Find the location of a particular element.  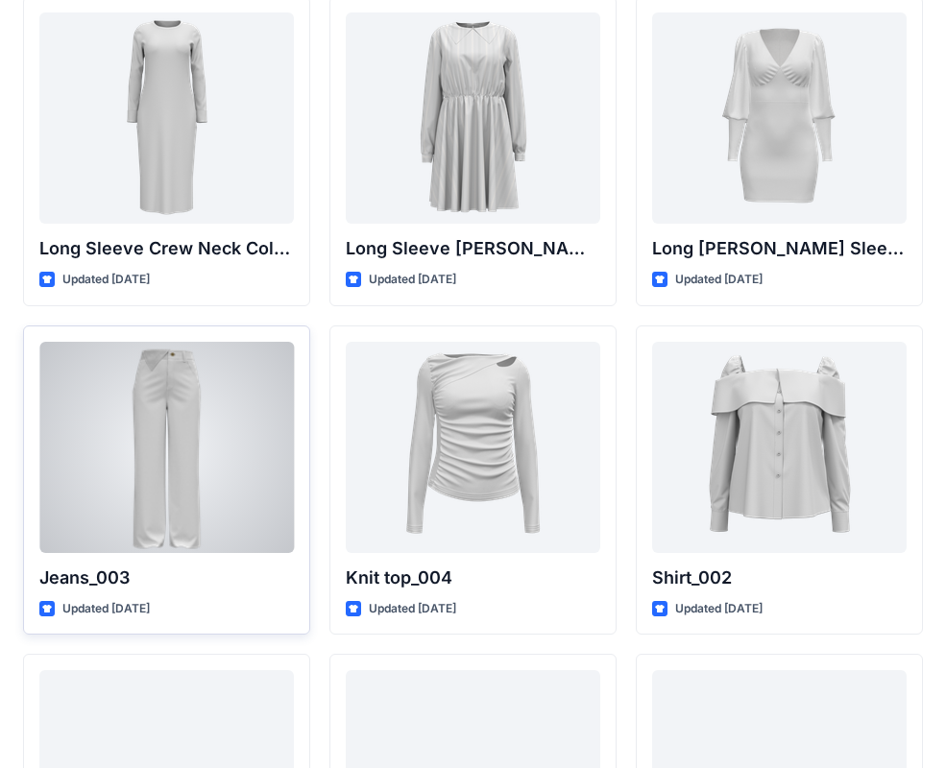

a: Long Bishop Sleeve Ruched Mini Dress is located at coordinates (779, 118).